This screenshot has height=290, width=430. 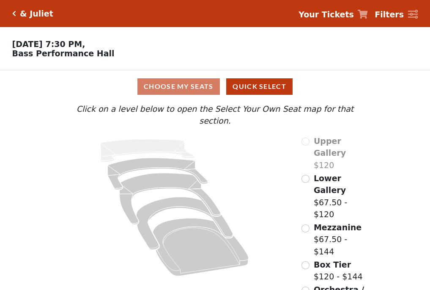 What do you see at coordinates (148, 150) in the screenshot?
I see `path: Upper Gallery - Seats Available: 0` at bounding box center [148, 150].